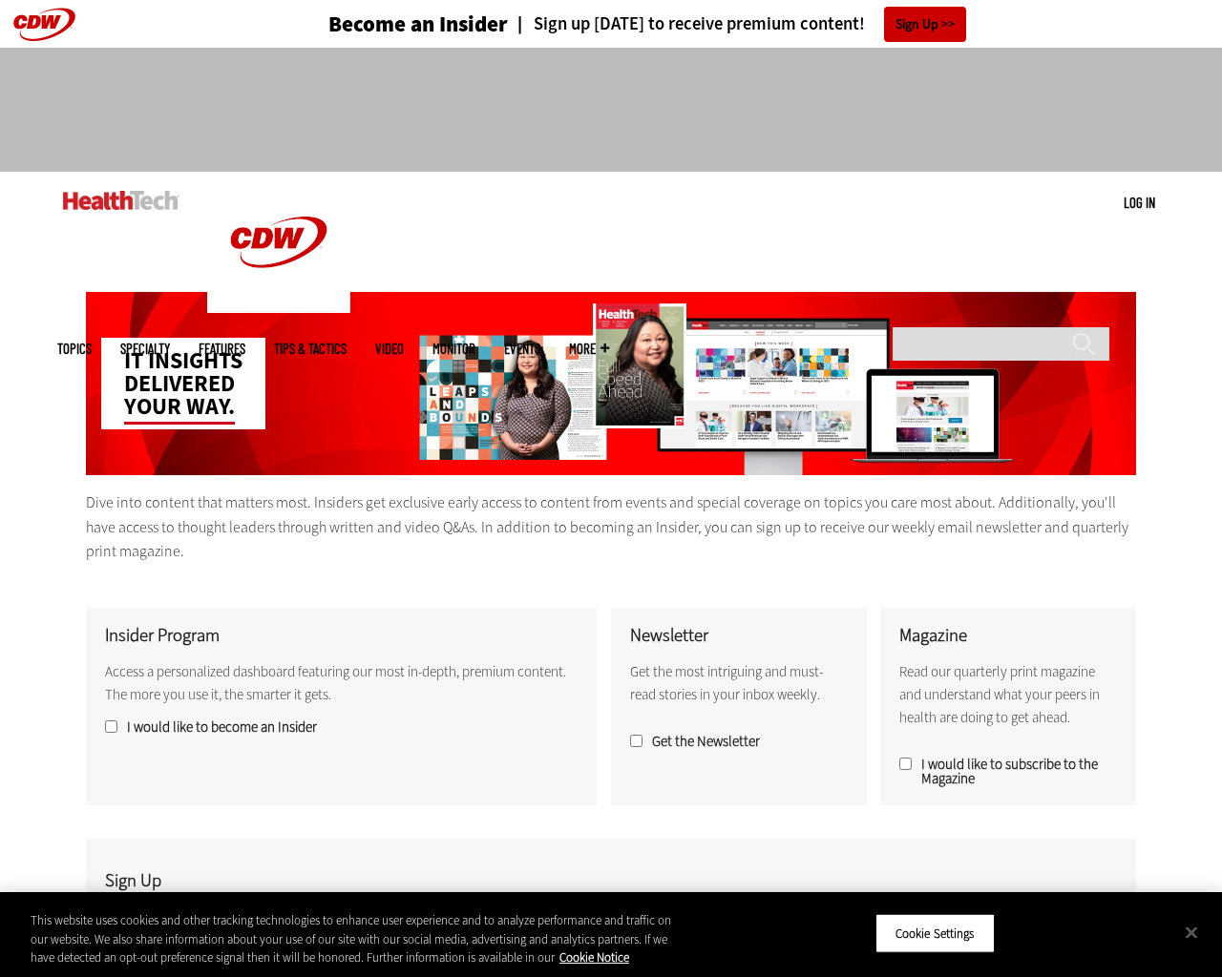 This screenshot has width=1222, height=977. What do you see at coordinates (1191, 932) in the screenshot?
I see `button: Close` at bounding box center [1191, 932].